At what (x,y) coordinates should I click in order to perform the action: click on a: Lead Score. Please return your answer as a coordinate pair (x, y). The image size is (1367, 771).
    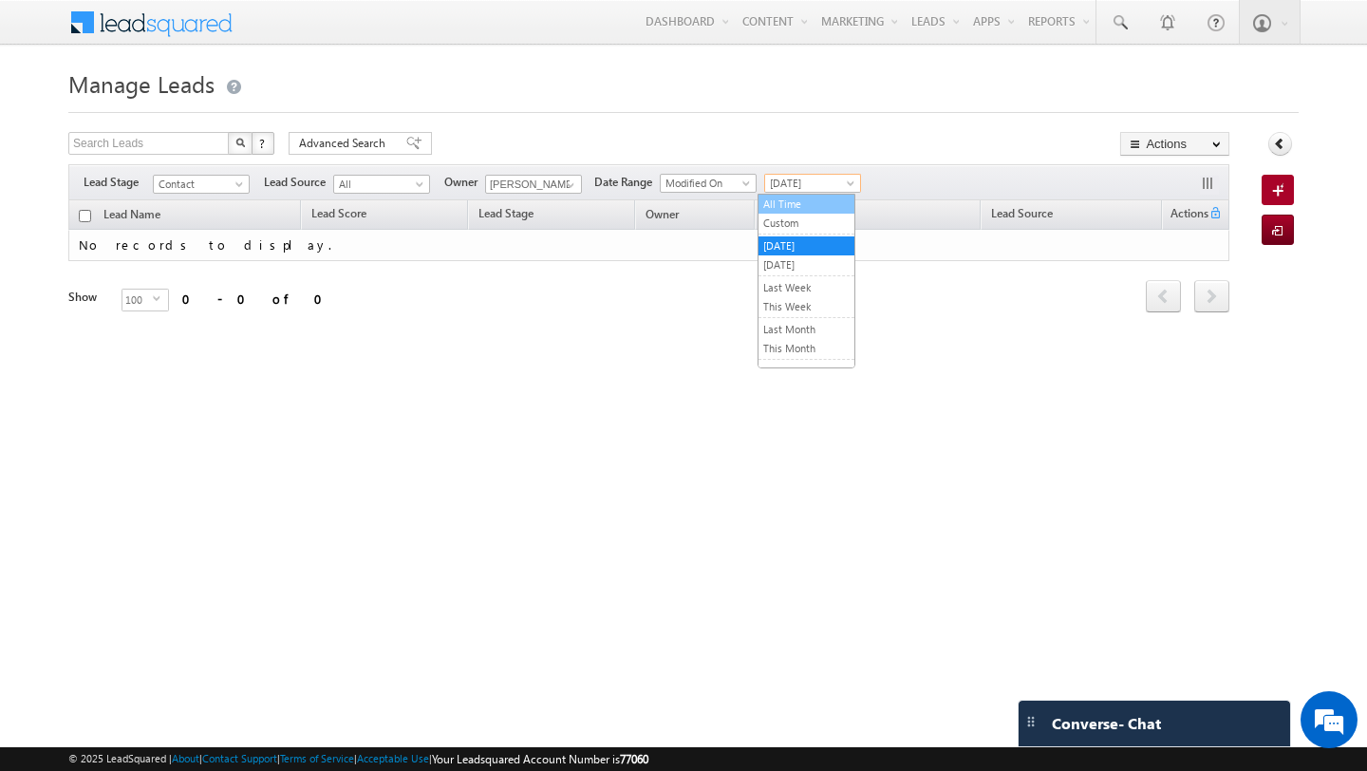
    Looking at the image, I should click on (339, 215).